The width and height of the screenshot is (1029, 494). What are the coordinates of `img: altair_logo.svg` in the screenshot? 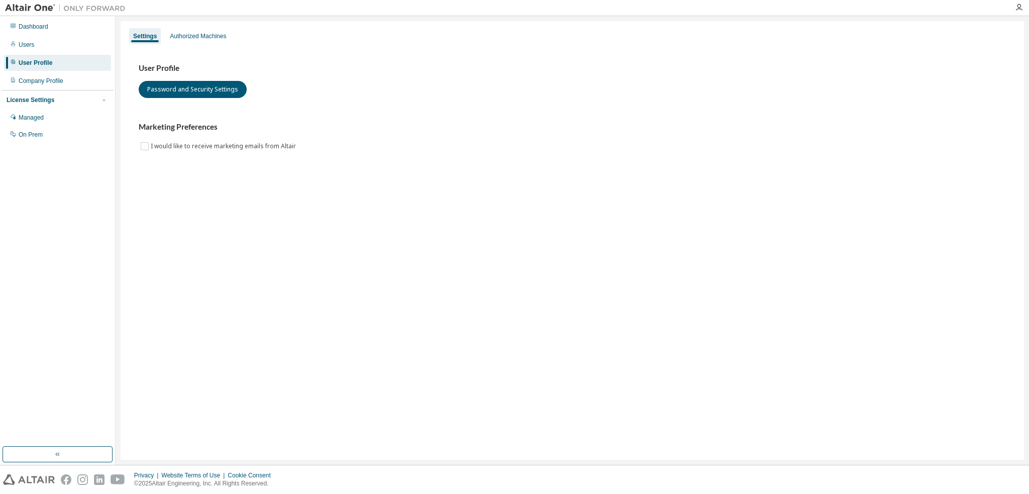 It's located at (29, 479).